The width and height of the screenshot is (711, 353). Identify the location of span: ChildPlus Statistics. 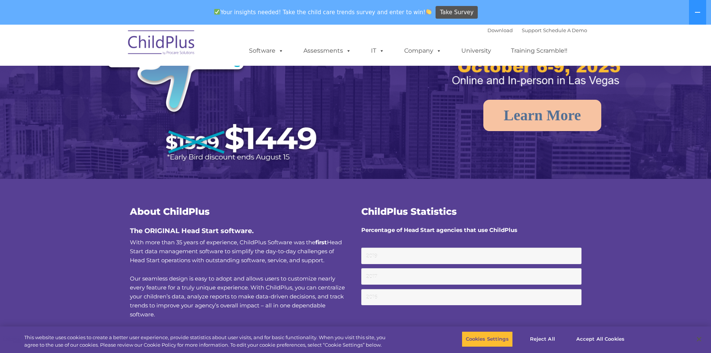
(409, 211).